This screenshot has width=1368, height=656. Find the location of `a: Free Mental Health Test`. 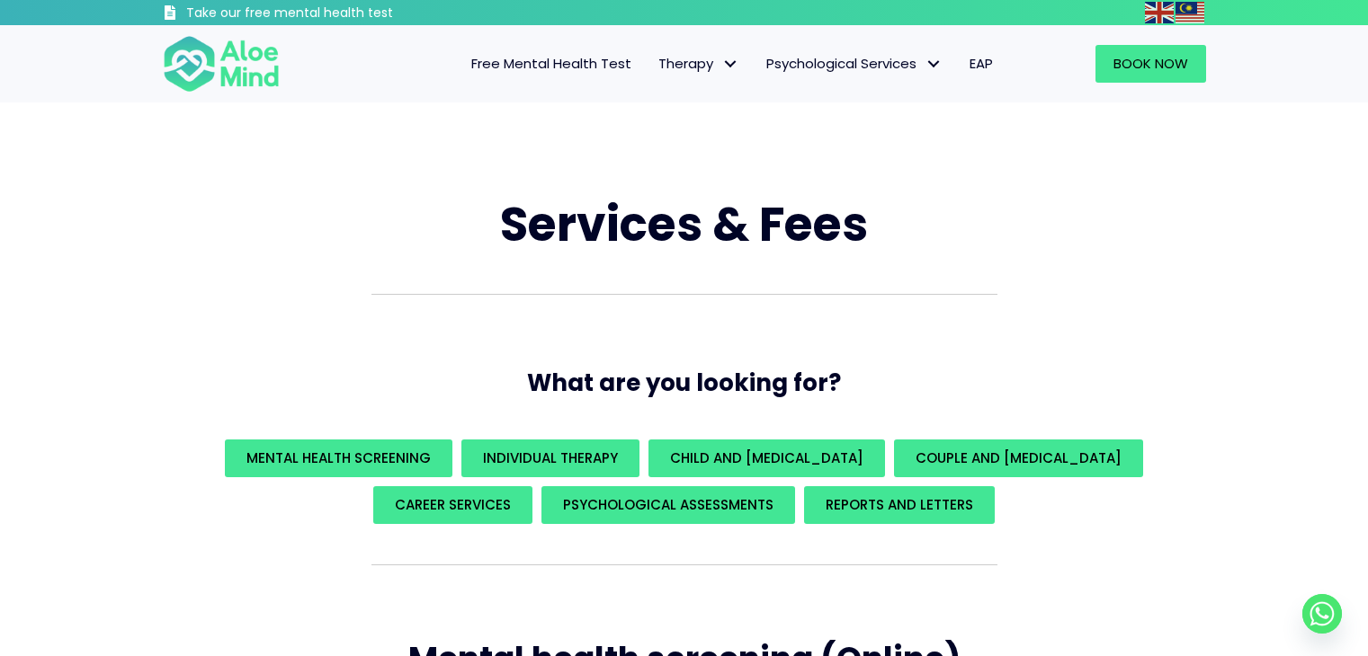

a: Free Mental Health Test is located at coordinates (551, 64).